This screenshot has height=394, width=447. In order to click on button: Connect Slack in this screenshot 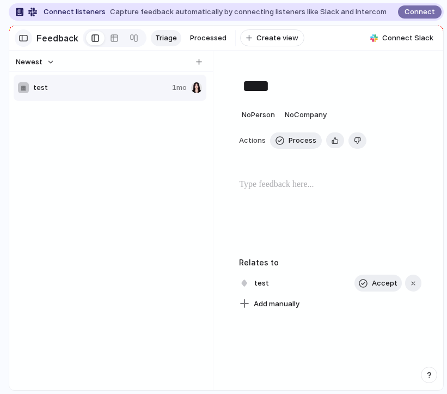, I will do `click(402, 38)`.